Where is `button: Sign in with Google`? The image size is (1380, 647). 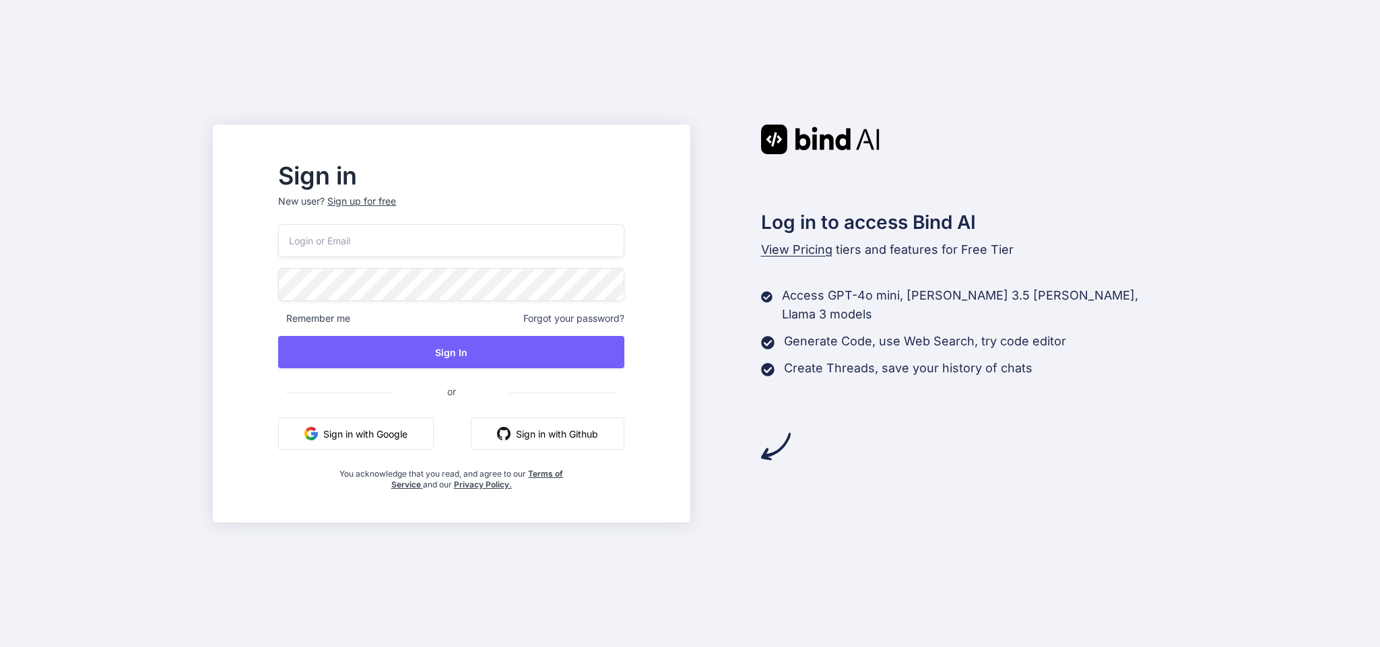
button: Sign in with Google is located at coordinates (356, 434).